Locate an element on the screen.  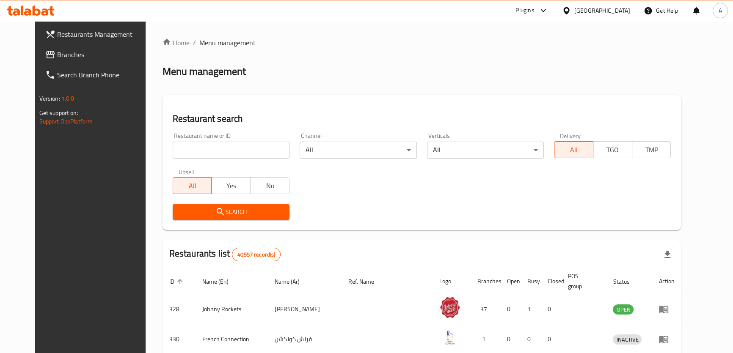
img: French Connection is located at coordinates (450, 338).